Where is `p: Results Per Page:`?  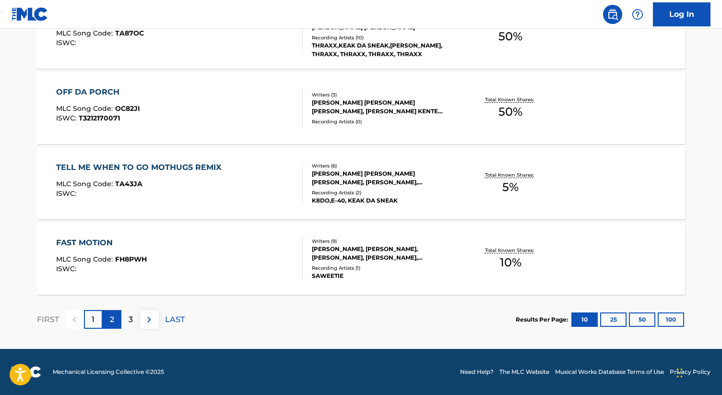 p: Results Per Page: is located at coordinates (543, 319).